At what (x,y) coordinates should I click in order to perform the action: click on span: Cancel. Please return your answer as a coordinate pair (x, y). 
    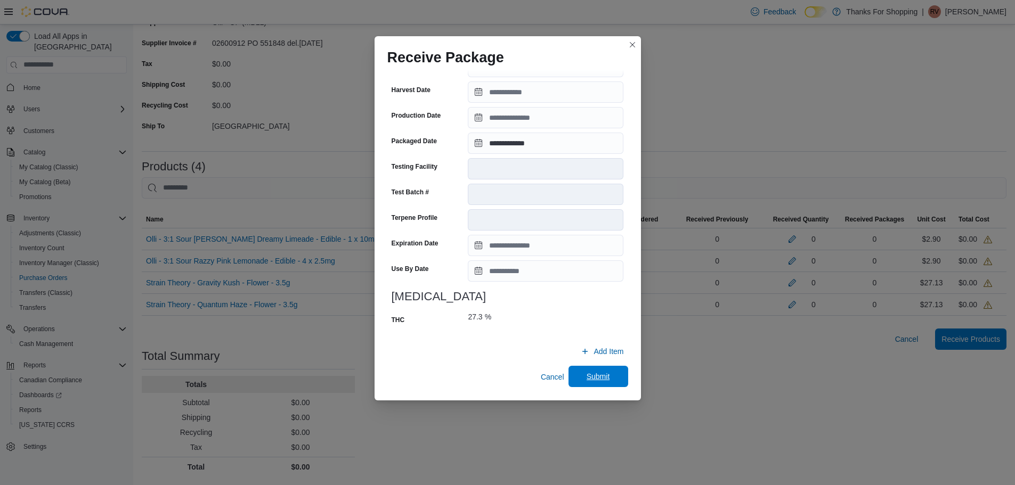
    Looking at the image, I should click on (553, 377).